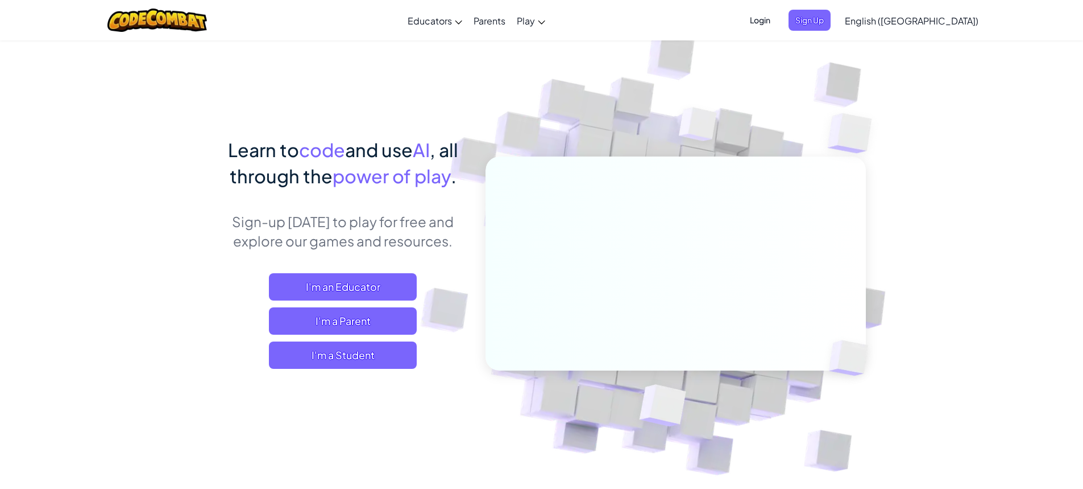 This screenshot has width=1083, height=489. Describe the element at coordinates (392, 176) in the screenshot. I see `span: power of play` at that location.